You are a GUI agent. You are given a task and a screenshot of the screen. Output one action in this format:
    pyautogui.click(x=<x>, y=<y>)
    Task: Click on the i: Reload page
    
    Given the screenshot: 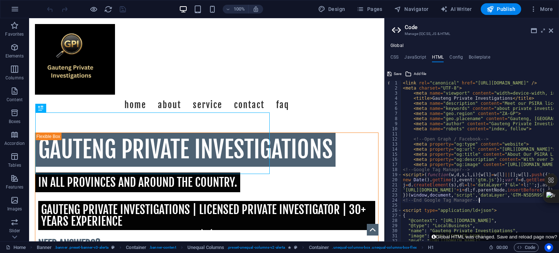 What is the action you would take?
    pyautogui.click(x=108, y=9)
    